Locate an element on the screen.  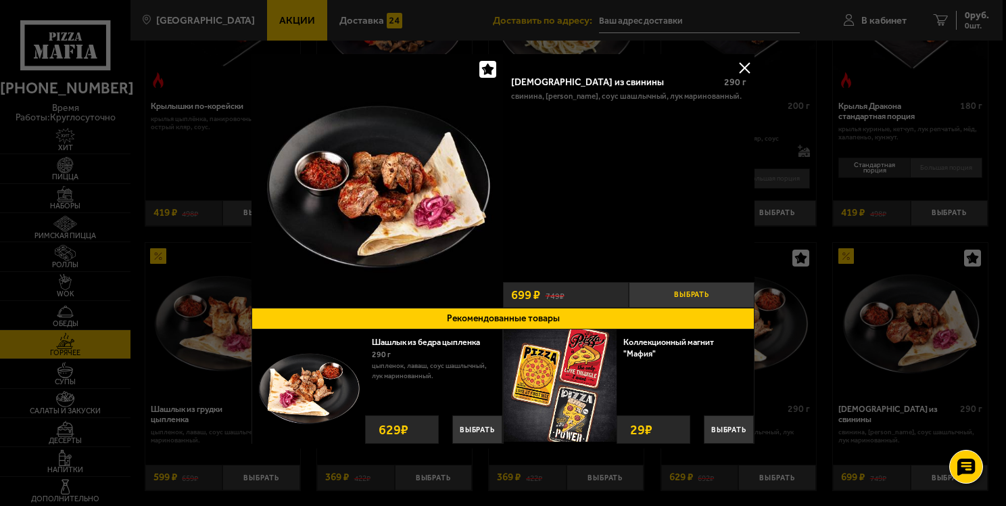
p: цыпленок, лаваш, соус шашлычный, лук маринованный. is located at coordinates (432, 371).